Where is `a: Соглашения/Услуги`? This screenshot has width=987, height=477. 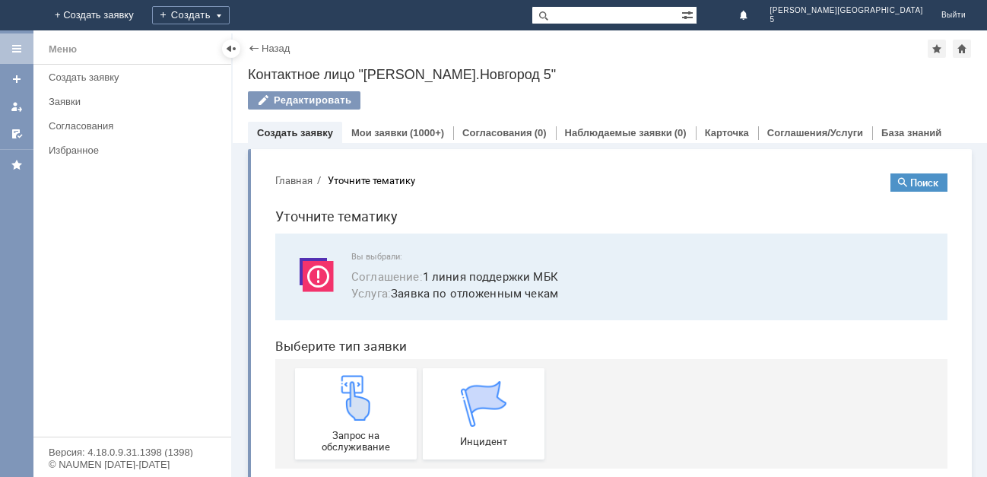 a: Соглашения/Услуги is located at coordinates (815, 132).